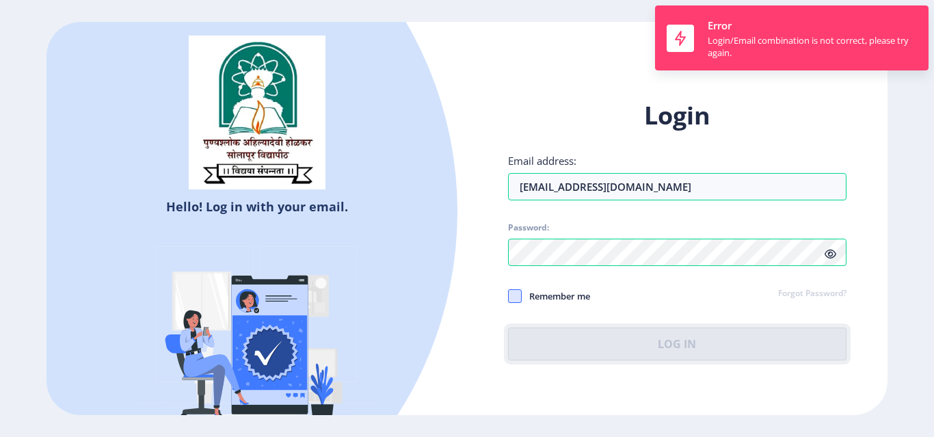  Describe the element at coordinates (677, 187) in the screenshot. I see `input: Email address` at that location.